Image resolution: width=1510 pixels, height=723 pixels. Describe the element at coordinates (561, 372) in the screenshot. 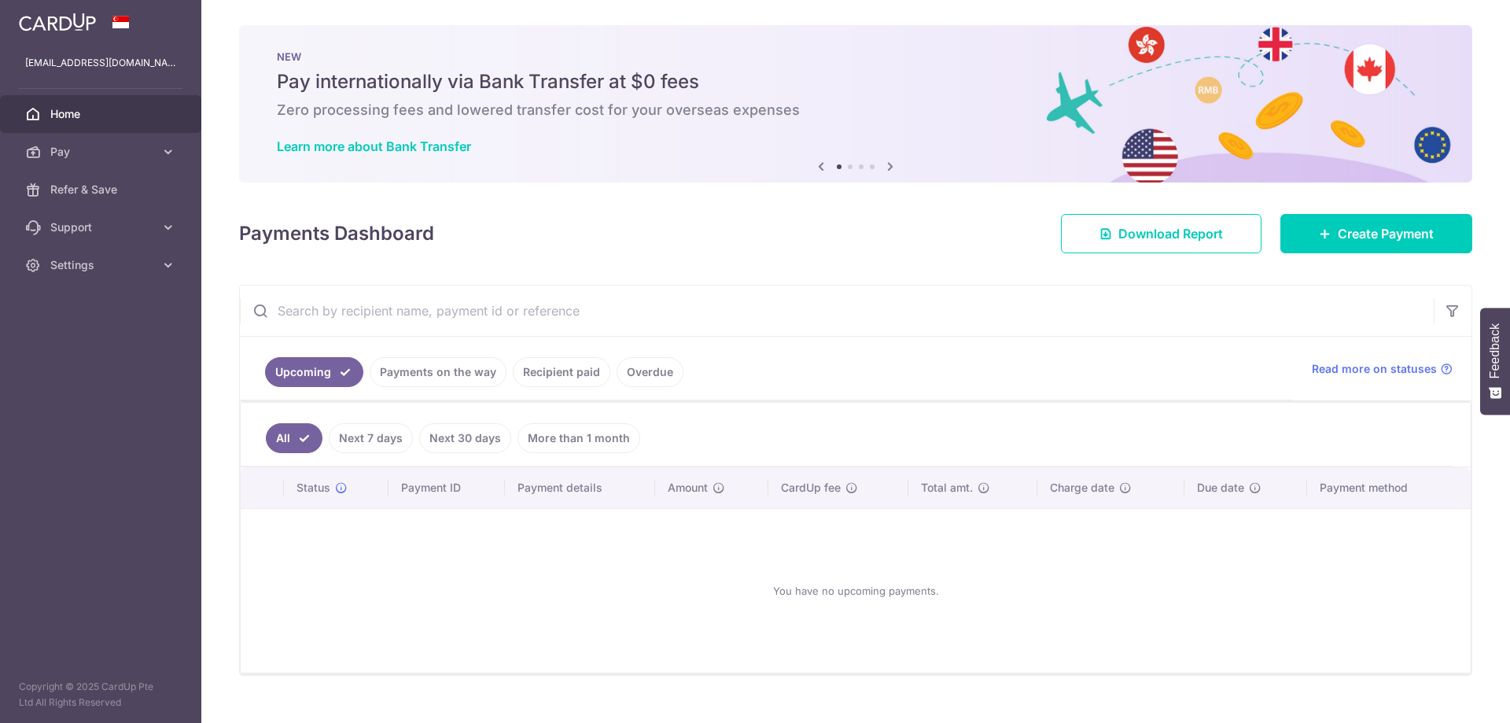

I see `a: Recipient paid` at that location.